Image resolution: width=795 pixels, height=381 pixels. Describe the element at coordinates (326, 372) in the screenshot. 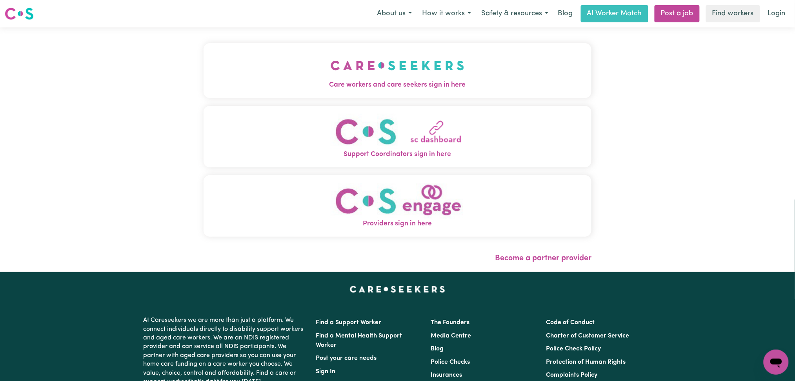

I see `a: Sign In` at that location.